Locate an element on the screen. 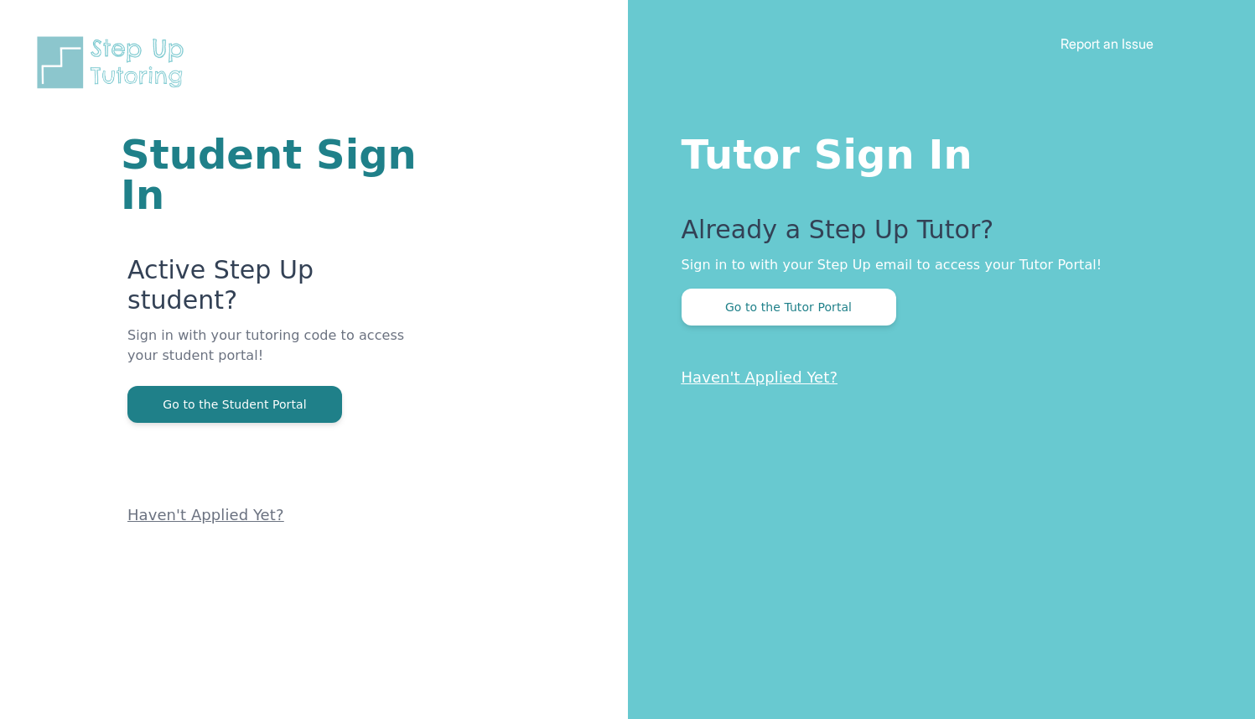 The height and width of the screenshot is (719, 1255). a: Go to the Tutor Portal is located at coordinates (789, 306).